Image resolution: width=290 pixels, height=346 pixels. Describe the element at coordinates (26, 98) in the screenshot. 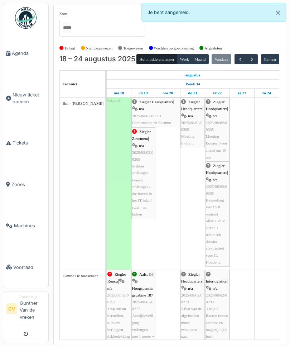

I see `a: Nieuw ticket openen` at that location.